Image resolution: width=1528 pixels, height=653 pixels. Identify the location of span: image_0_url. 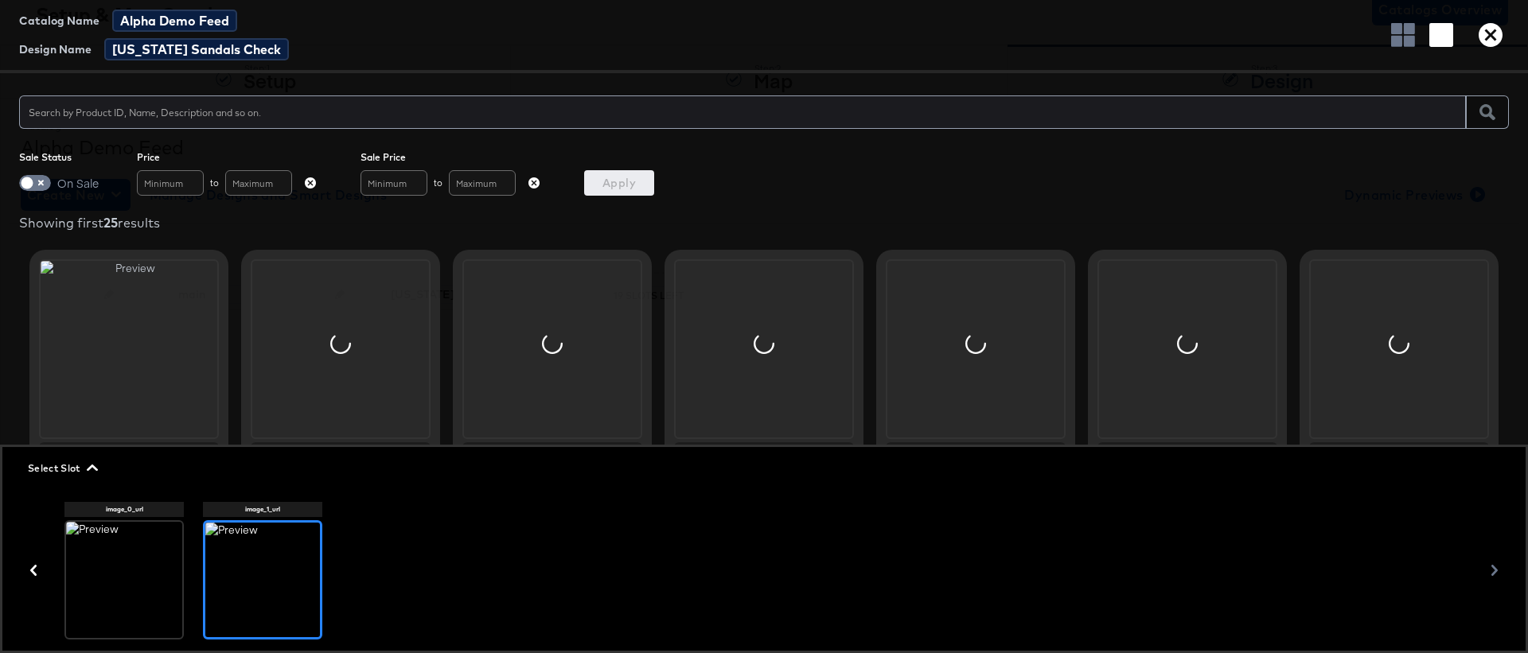
(124, 509).